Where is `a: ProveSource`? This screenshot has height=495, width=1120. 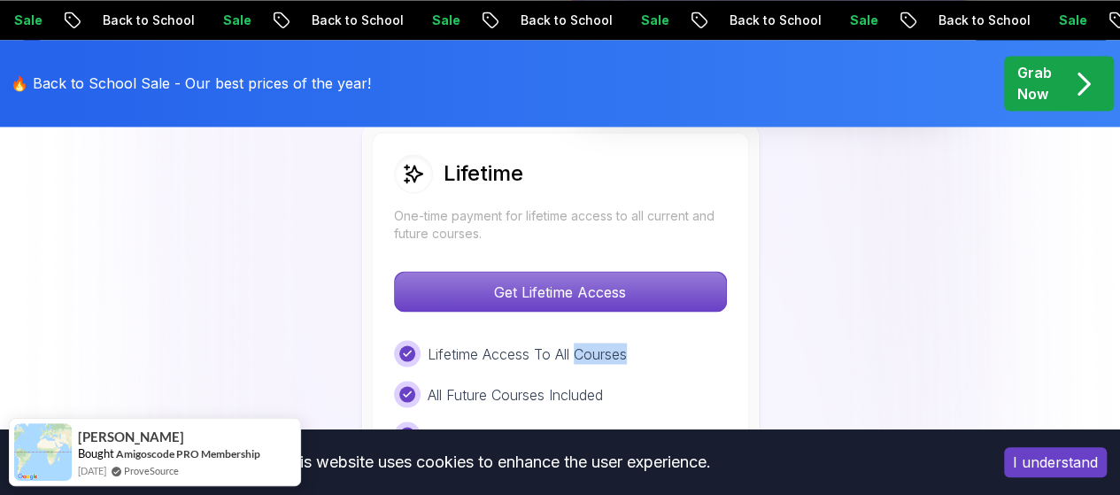
a: ProveSource is located at coordinates (151, 470).